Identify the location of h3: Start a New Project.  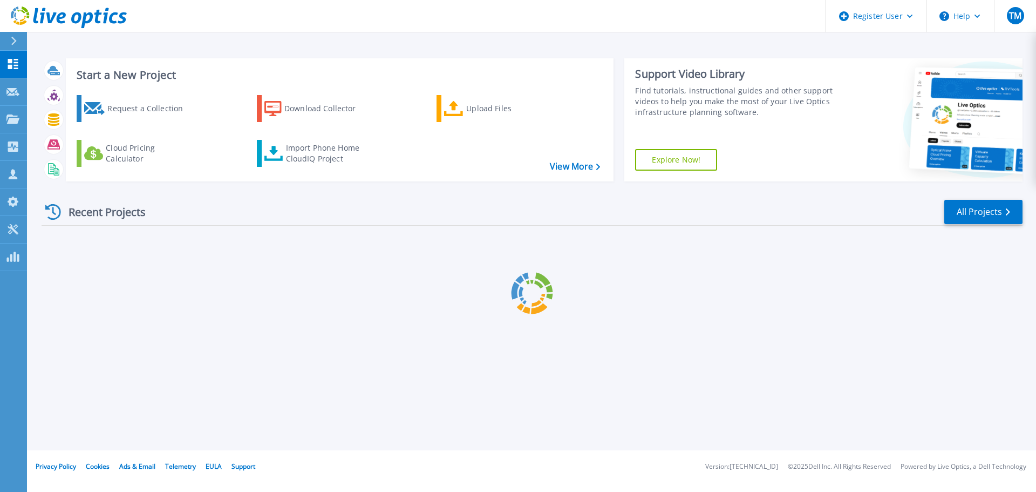
(338, 75).